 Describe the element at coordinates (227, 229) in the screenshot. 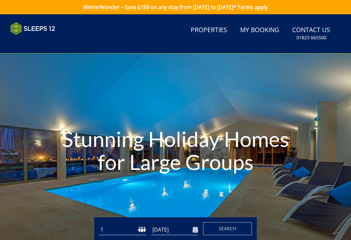

I see `button: Search` at that location.